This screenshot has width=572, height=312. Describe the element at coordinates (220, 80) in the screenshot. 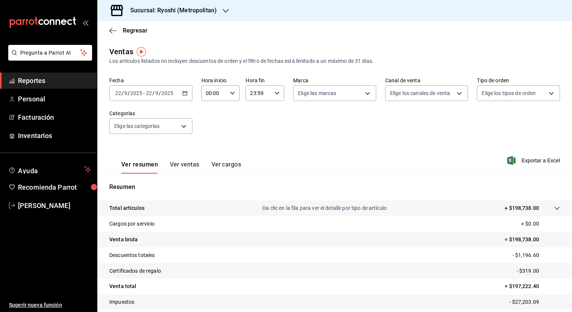

I see `label: Hora inicio` at that location.